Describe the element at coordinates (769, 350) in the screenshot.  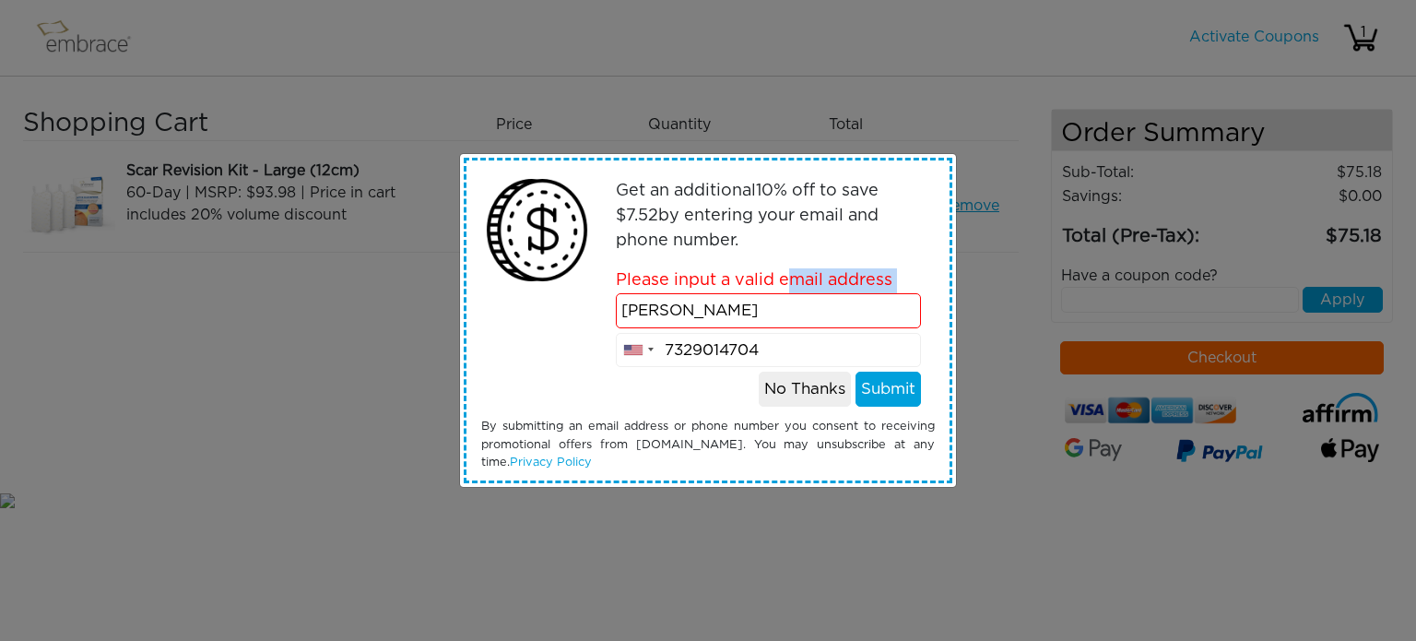
I see `input: Phone` at that location.